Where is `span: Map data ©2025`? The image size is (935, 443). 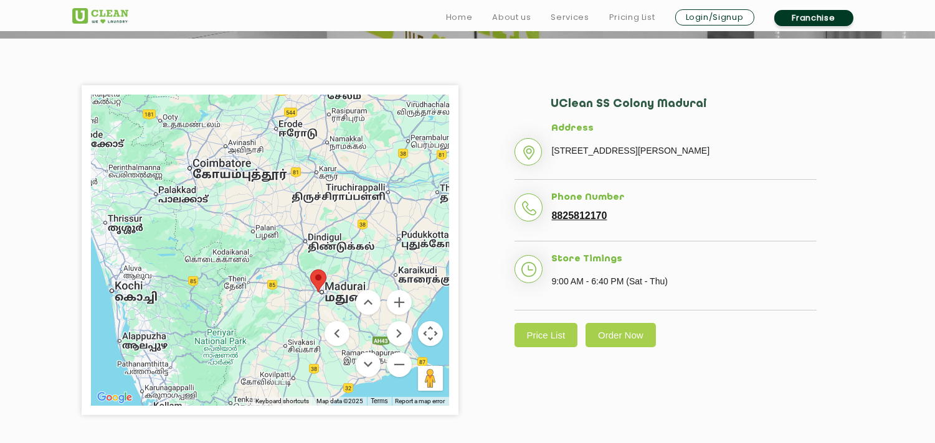
span: Map data ©2025 is located at coordinates (339, 401).